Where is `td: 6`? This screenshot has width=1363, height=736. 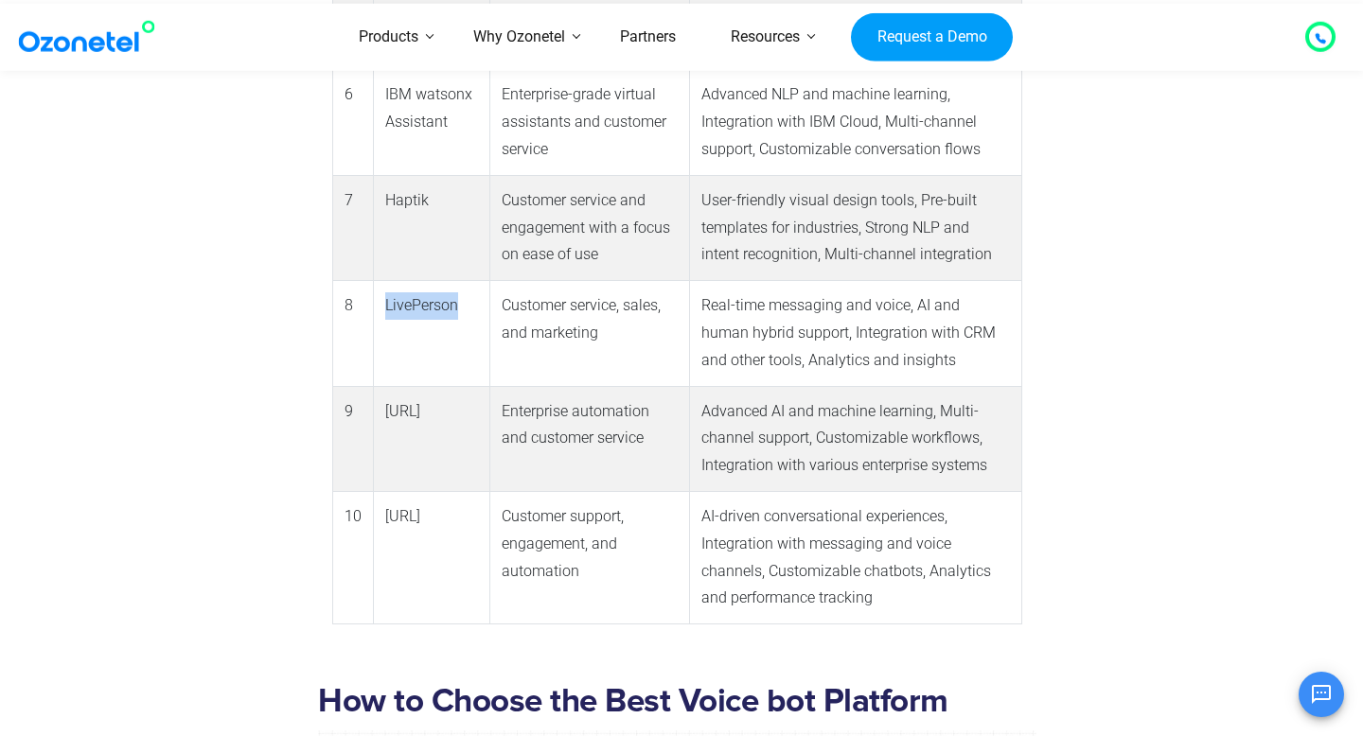
td: 6 is located at coordinates (353, 122).